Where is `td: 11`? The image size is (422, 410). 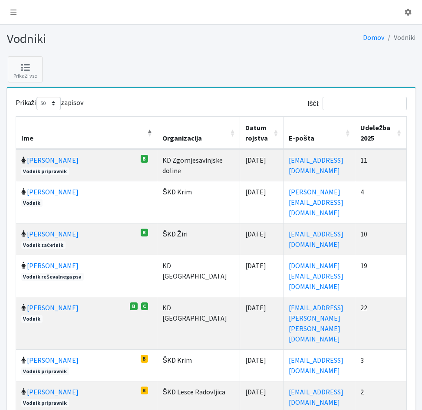
td: 11 is located at coordinates (381, 165).